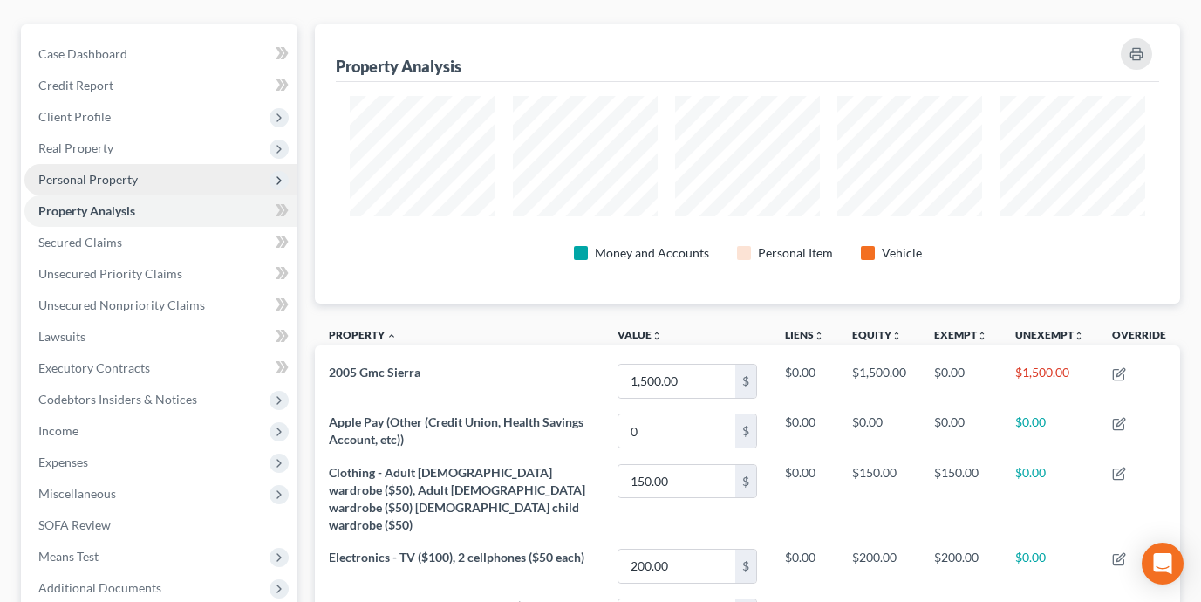 This screenshot has width=1201, height=602. Describe the element at coordinates (161, 54) in the screenshot. I see `a: Case Dashboard` at that location.